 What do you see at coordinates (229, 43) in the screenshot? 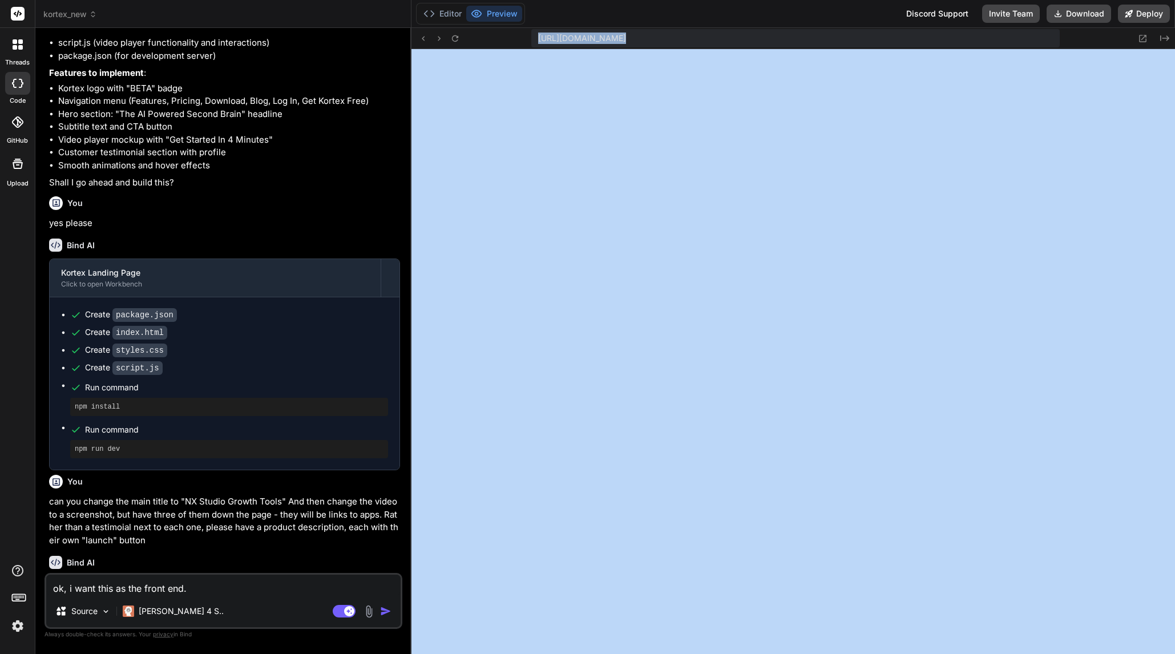
I see `li: script.js (video player functionality and interactions)` at bounding box center [229, 43].